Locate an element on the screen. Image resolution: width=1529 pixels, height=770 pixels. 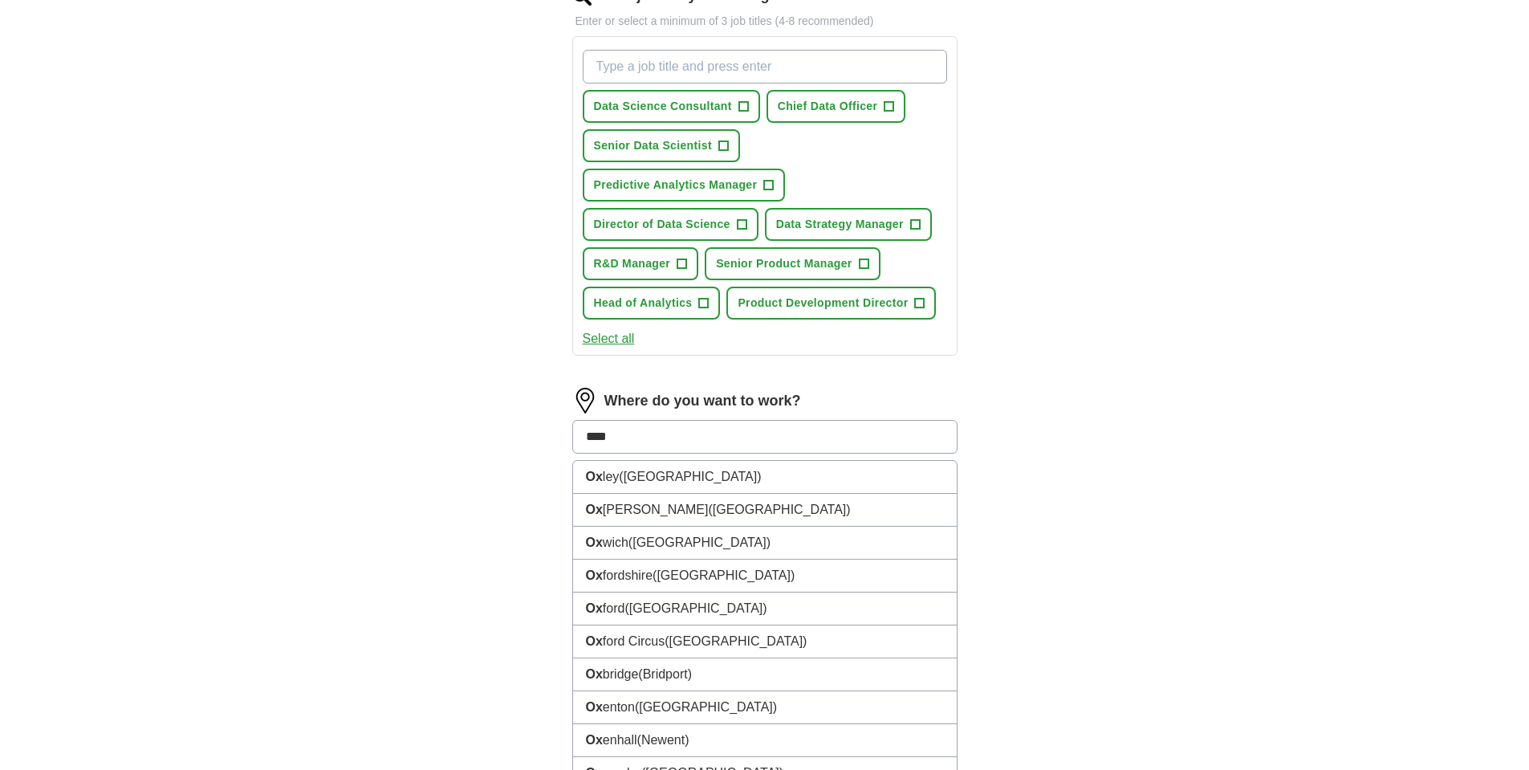
span: Product Development Director is located at coordinates (823, 303).